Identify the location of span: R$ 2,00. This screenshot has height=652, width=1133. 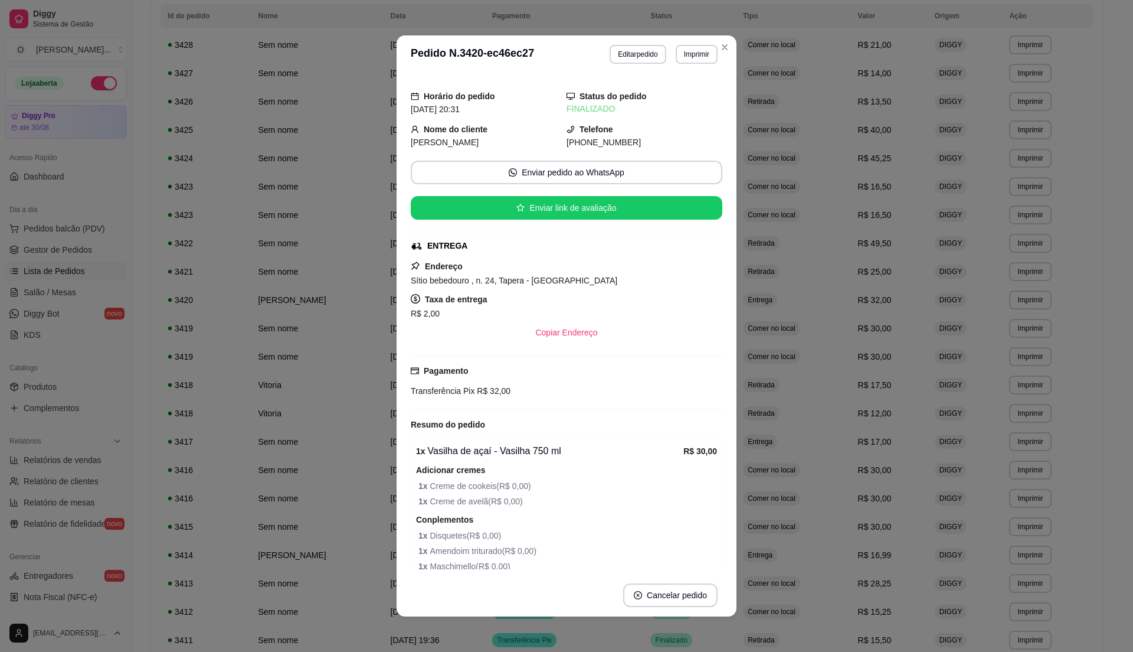
(425, 313).